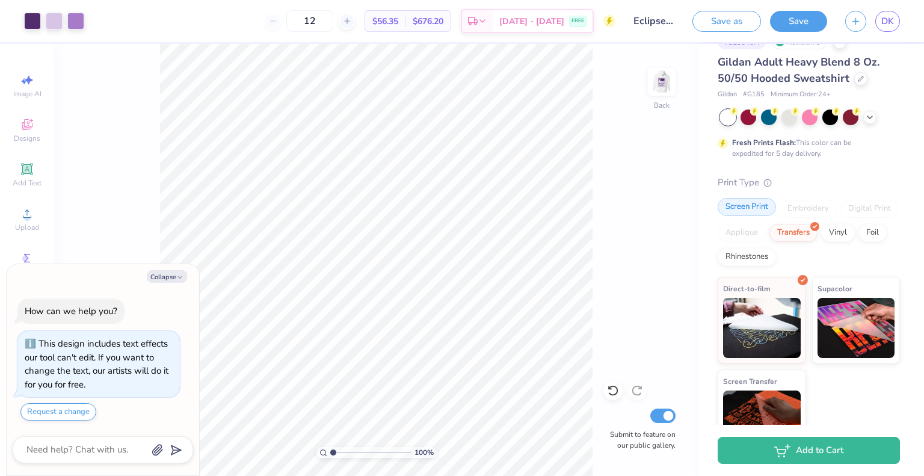 This screenshot has height=476, width=924. I want to click on span: Designs, so click(27, 138).